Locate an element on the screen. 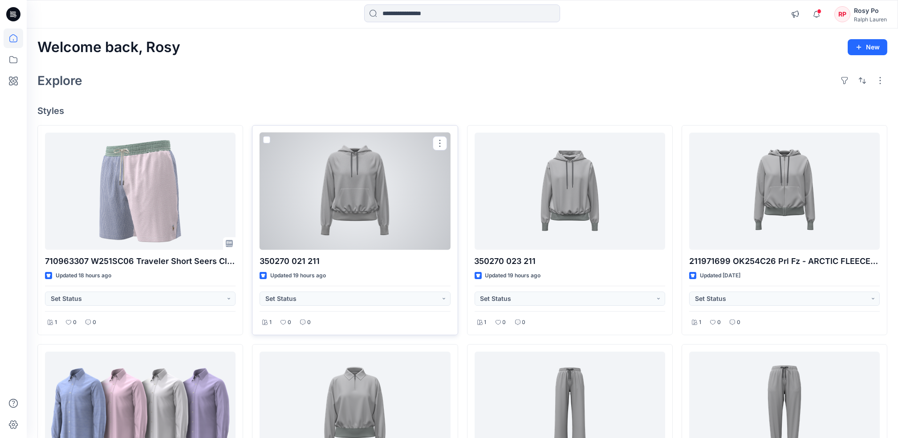 This screenshot has height=438, width=898. div: RP is located at coordinates (842, 14).